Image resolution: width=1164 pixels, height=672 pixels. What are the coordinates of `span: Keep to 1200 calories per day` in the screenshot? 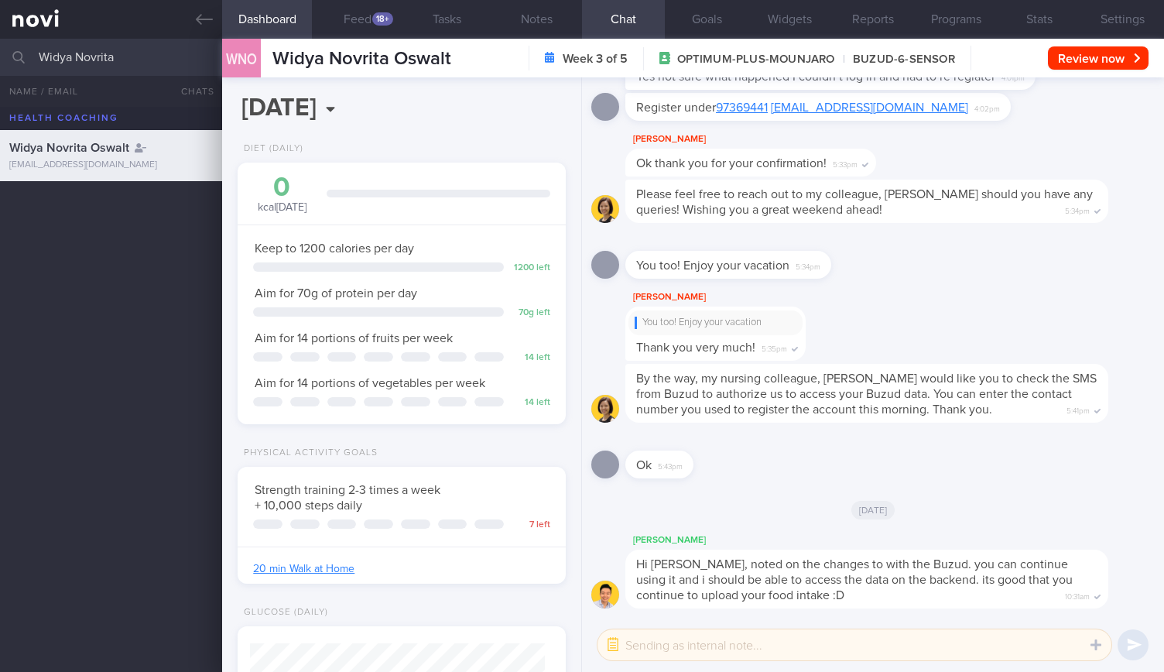 It's located at (334, 248).